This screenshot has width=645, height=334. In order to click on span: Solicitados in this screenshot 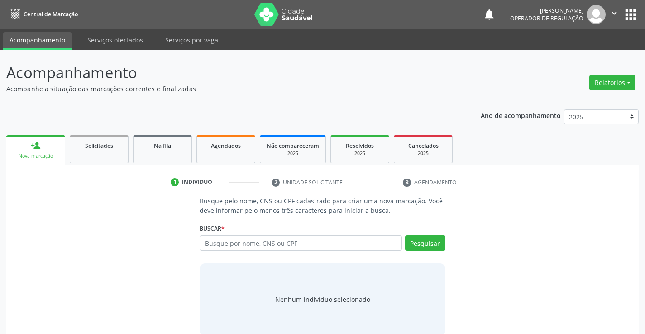, I will do `click(99, 146)`.